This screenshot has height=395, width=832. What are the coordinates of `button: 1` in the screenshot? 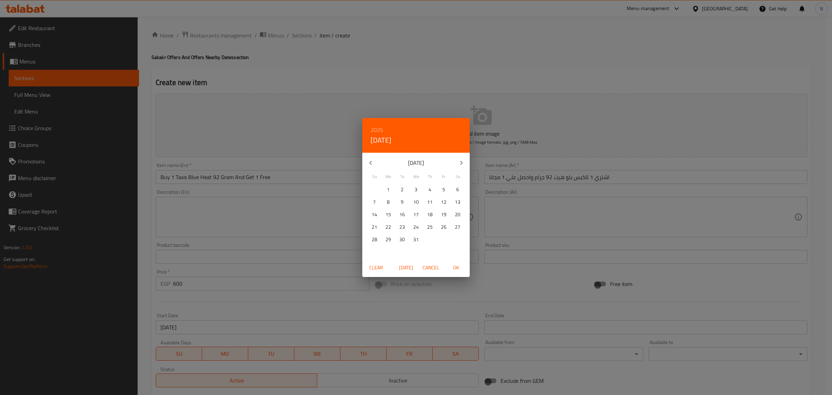 It's located at (388, 190).